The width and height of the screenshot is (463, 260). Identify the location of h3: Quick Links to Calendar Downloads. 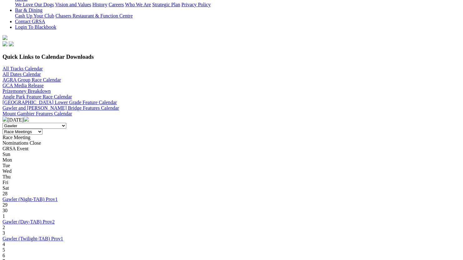
(231, 57).